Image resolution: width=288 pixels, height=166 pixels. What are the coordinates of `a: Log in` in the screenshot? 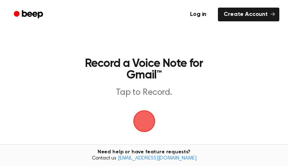 It's located at (198, 14).